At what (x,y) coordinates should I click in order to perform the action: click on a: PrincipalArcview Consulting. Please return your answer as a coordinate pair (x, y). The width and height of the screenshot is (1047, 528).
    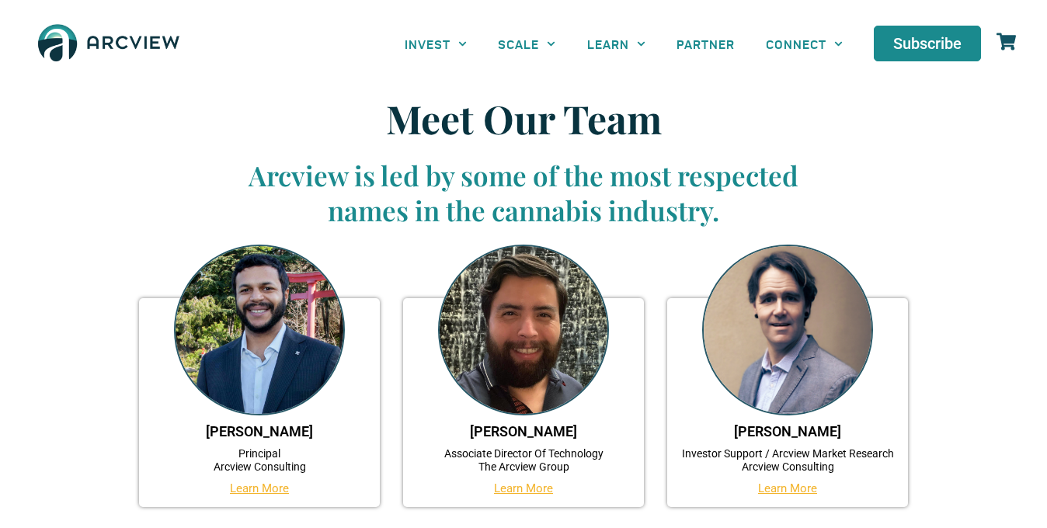
    Looking at the image, I should click on (259, 460).